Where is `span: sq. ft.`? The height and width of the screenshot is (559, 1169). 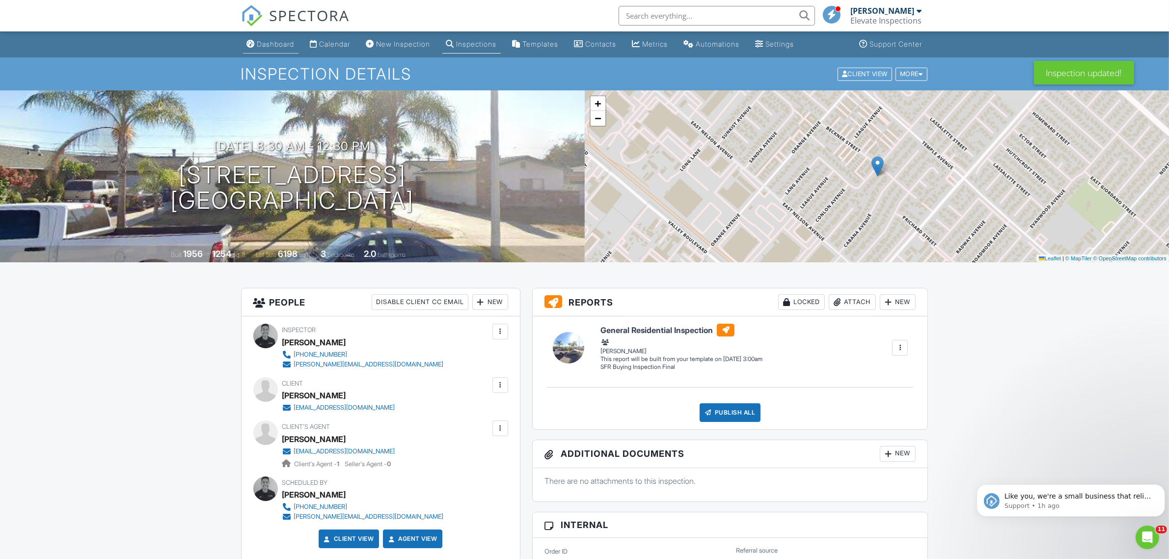
span: sq. ft. is located at coordinates (240, 254).